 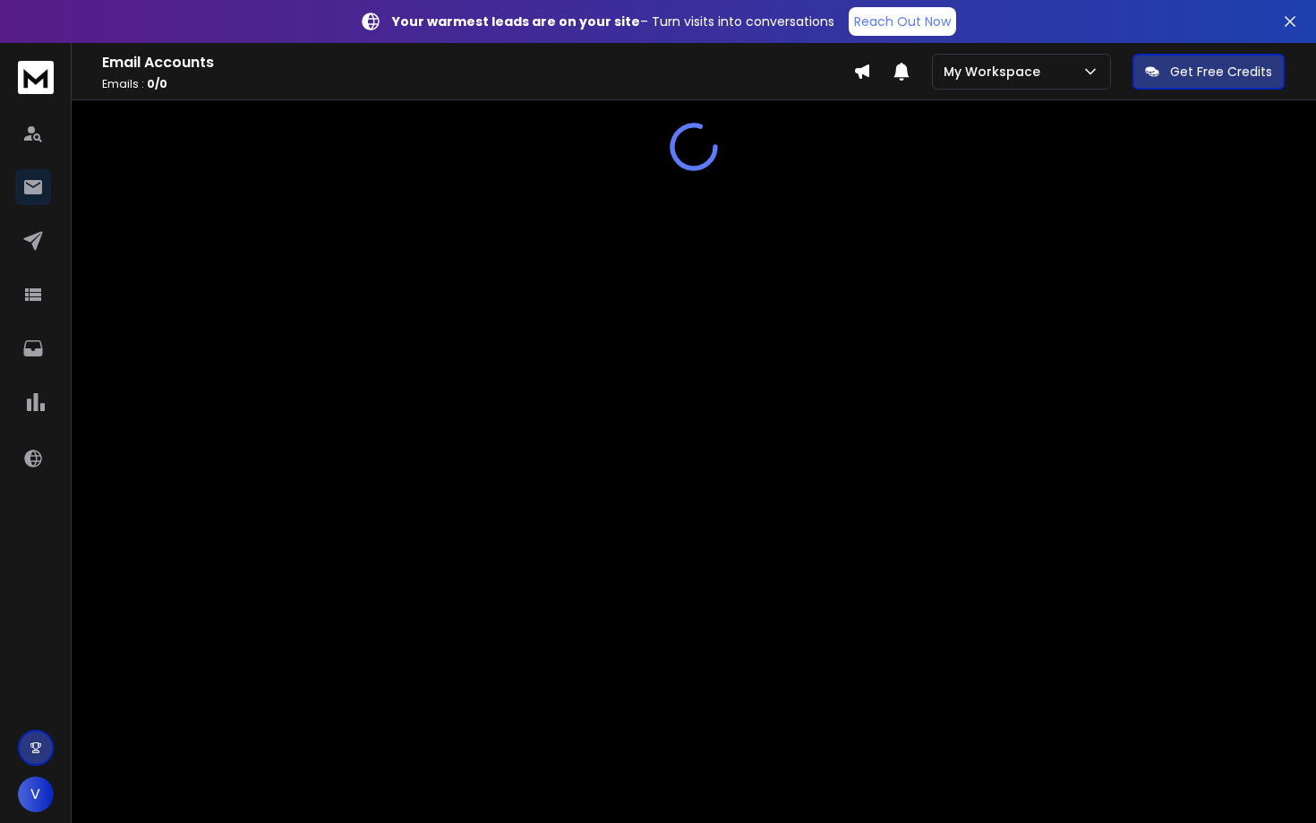 I want to click on button: V, so click(x=36, y=794).